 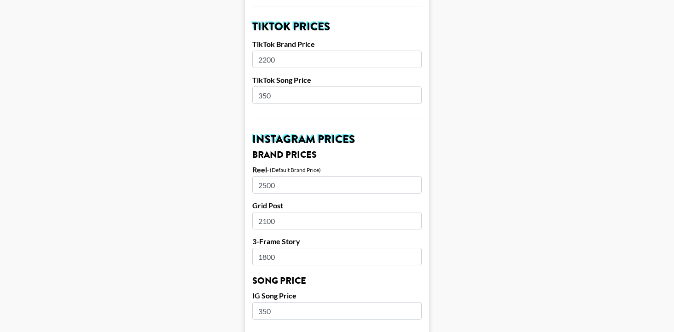 I want to click on label: Reel, so click(x=260, y=170).